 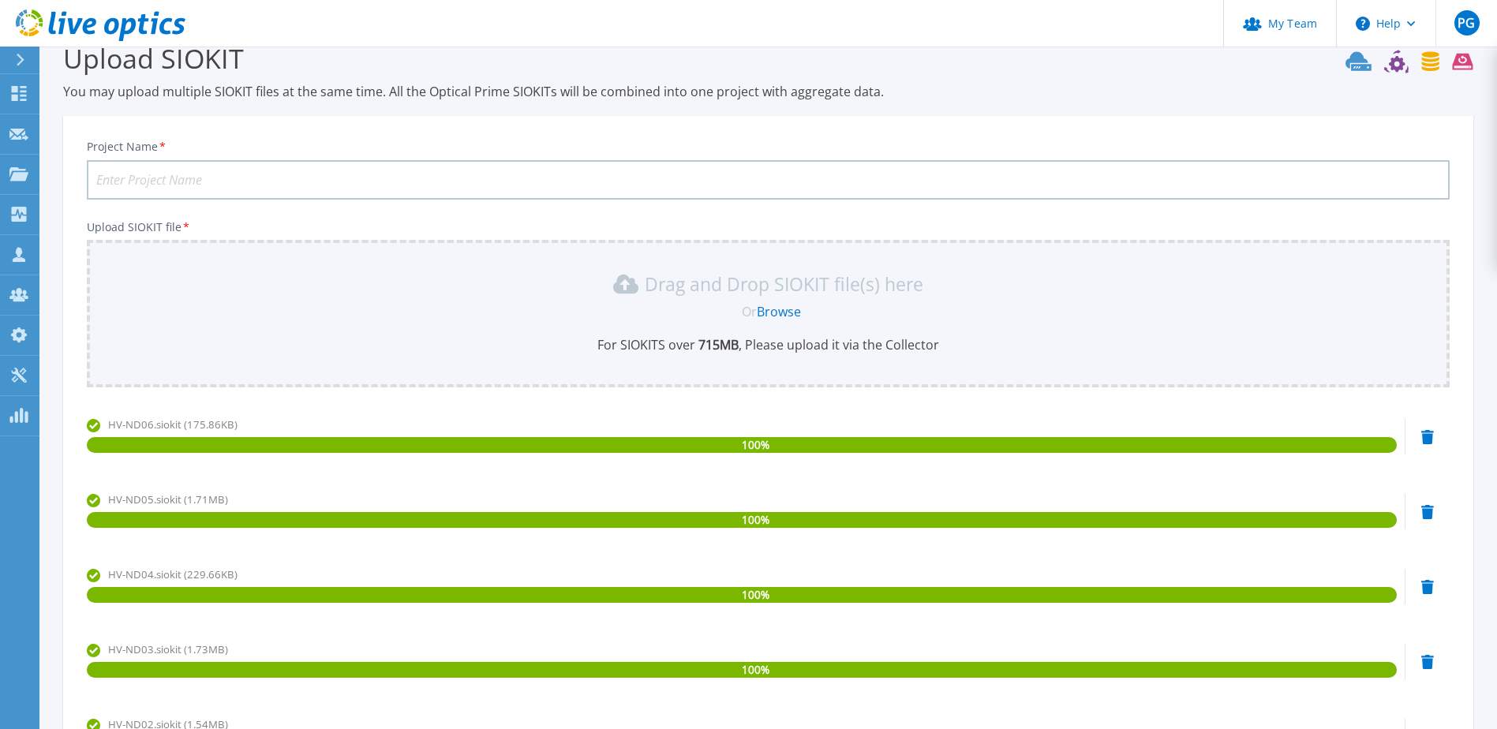 What do you see at coordinates (168, 499) in the screenshot?
I see `span: HV-ND05.siokit (1.71MB)` at bounding box center [168, 499].